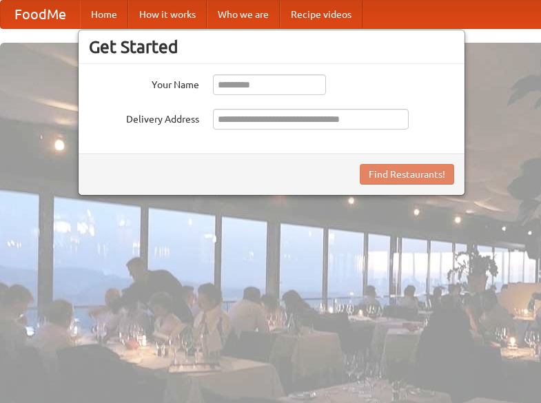 The image size is (541, 403). I want to click on a: Recipe videos, so click(321, 14).